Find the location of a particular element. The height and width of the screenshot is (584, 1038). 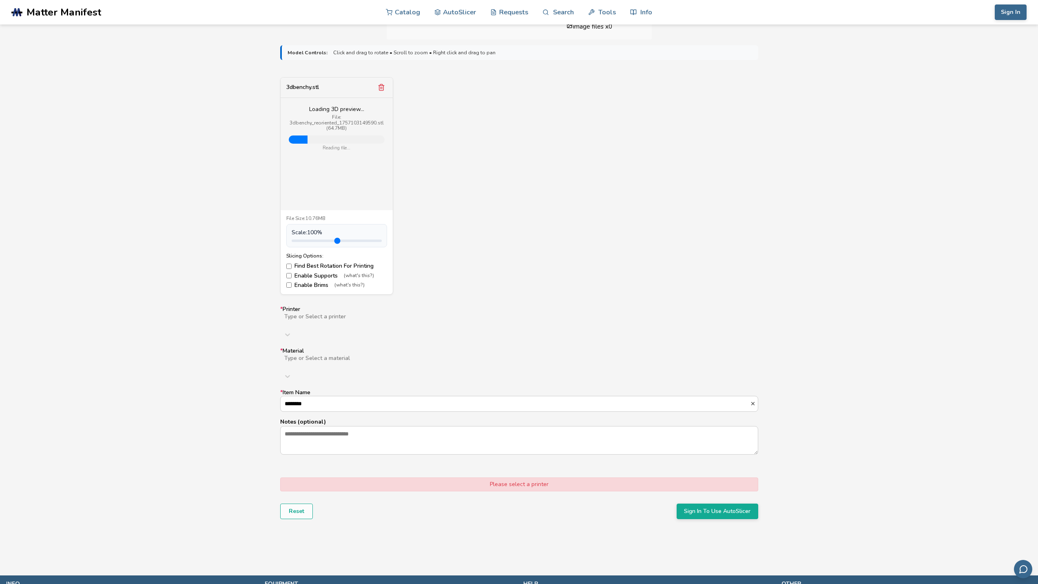

span: Click and drag to rotate • Scroll to zoom • Right click and drag to pan is located at coordinates (414, 53).